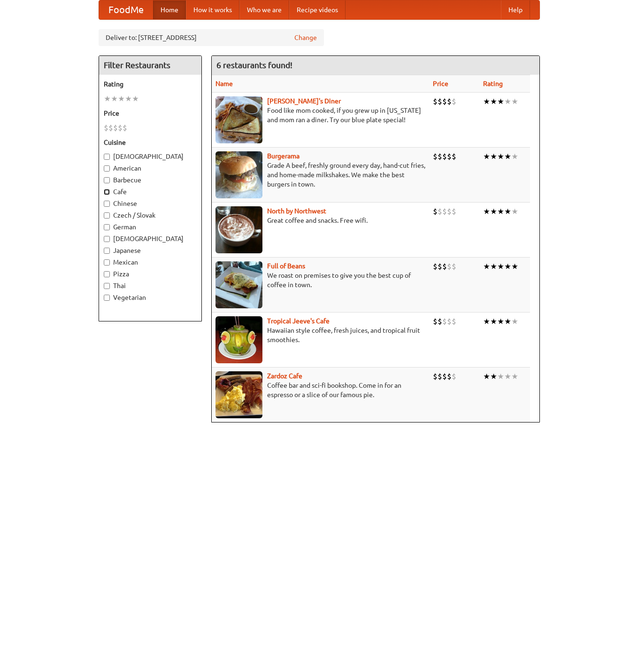 The width and height of the screenshot is (638, 665). Describe the element at coordinates (150, 180) in the screenshot. I see `label: Barbecue` at that location.